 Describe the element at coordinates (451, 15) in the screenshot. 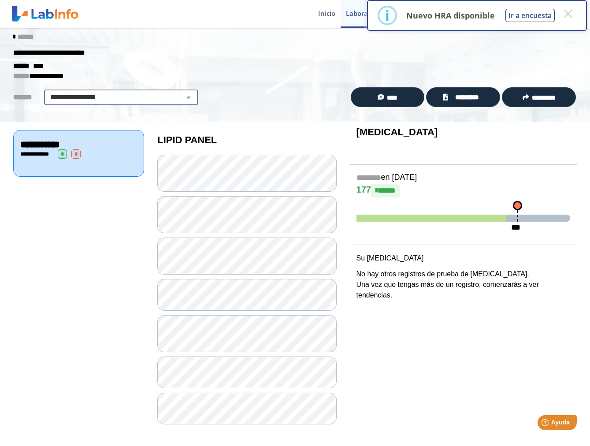

I see `p: Nuevo HRA disponible` at that location.